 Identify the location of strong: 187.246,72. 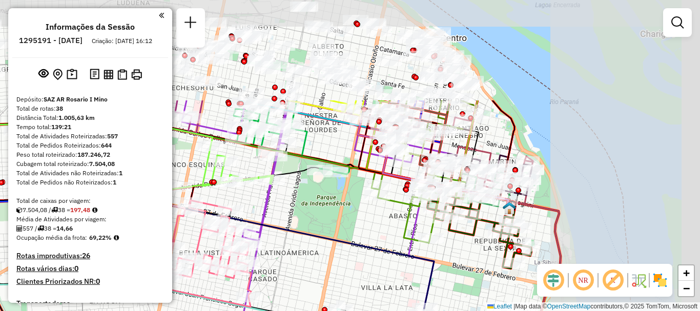
(94, 154).